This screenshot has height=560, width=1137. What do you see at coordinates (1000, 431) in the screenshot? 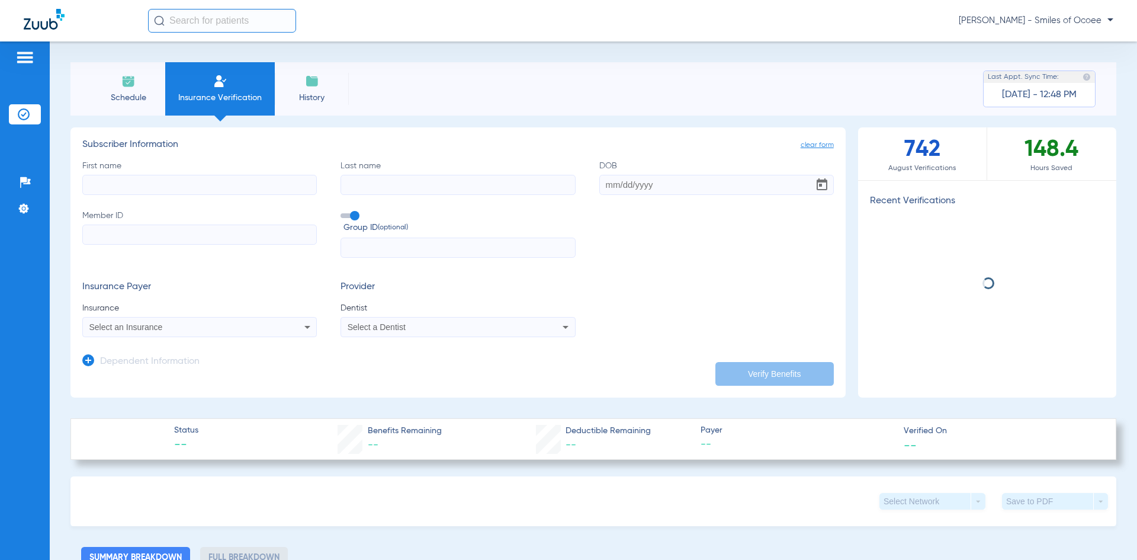
I see `span: Verified On` at bounding box center [1000, 431].